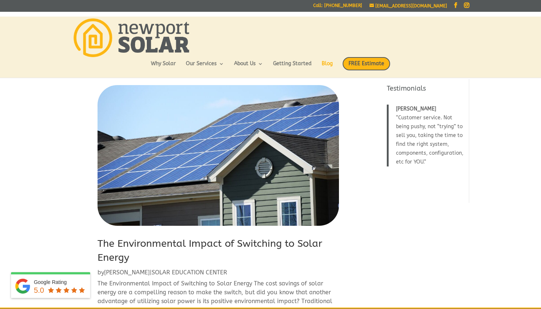 This screenshot has height=309, width=541. Describe the element at coordinates (327, 67) in the screenshot. I see `a: Blog` at that location.